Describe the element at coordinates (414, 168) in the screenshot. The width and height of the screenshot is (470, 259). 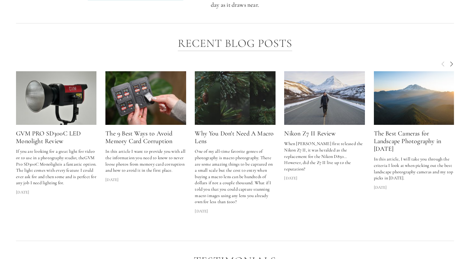
I see `p: In this article, I will take you through the criteria I look at when picking out the best landsca...` at that location.